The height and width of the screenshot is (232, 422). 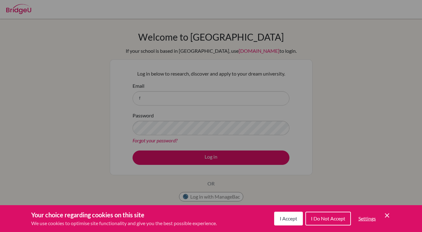 I want to click on span: I Do Not Accept, so click(x=328, y=218).